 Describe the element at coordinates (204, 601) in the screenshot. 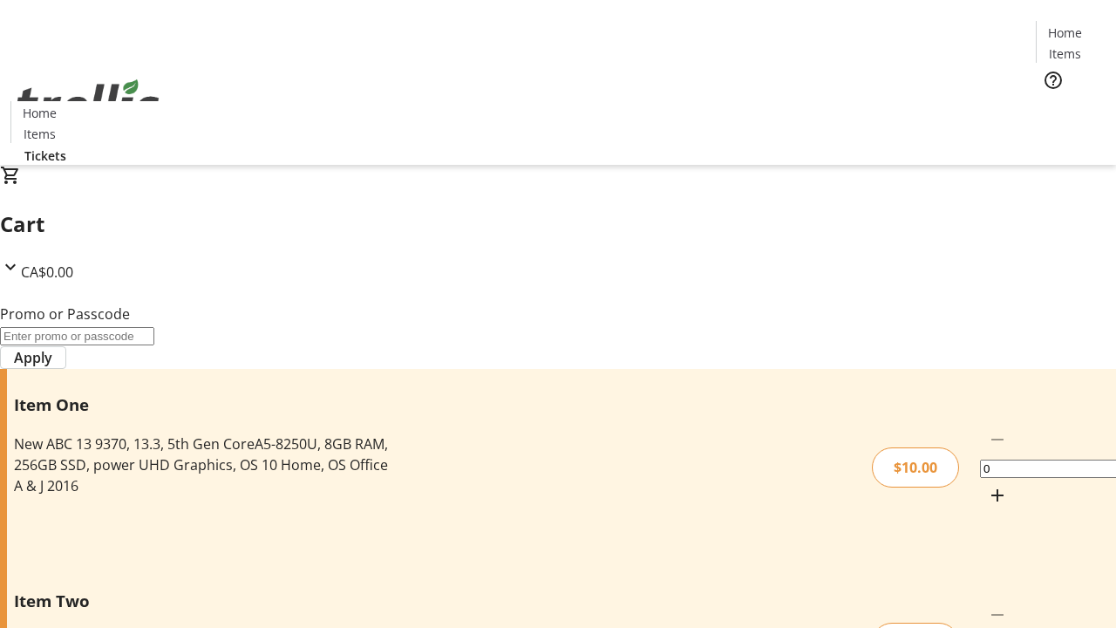

I see `h3: Item Two` at that location.